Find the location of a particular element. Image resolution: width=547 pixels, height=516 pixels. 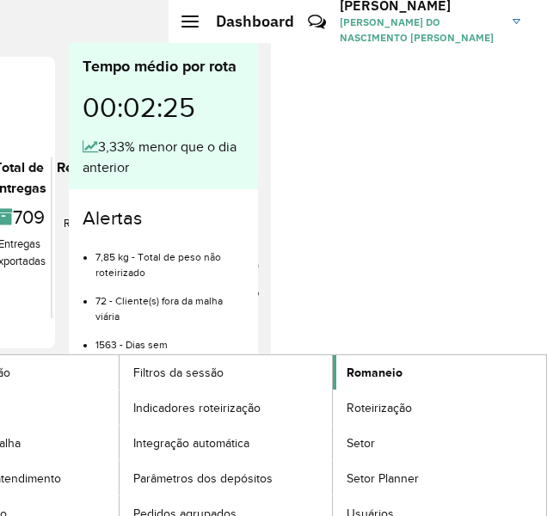

a: Indicadores roteirização is located at coordinates (226, 408).